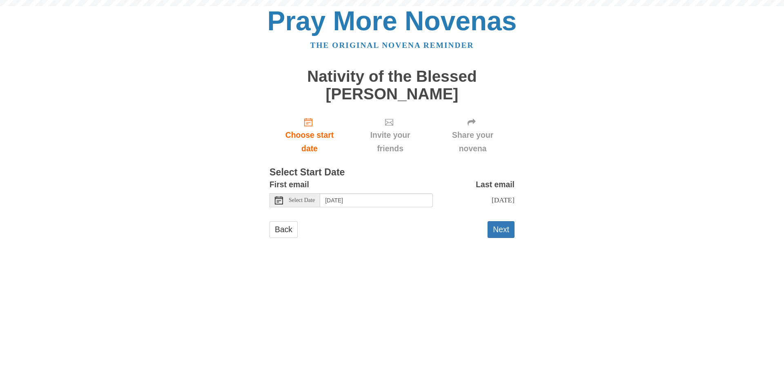  I want to click on span: Invite your friends, so click(390, 142).